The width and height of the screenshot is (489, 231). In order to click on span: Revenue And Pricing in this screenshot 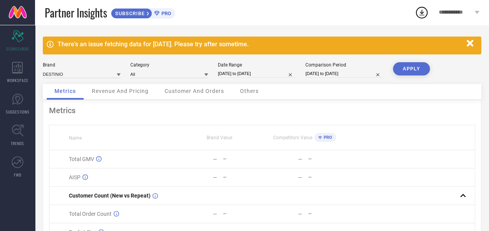, I will do `click(120, 91)`.